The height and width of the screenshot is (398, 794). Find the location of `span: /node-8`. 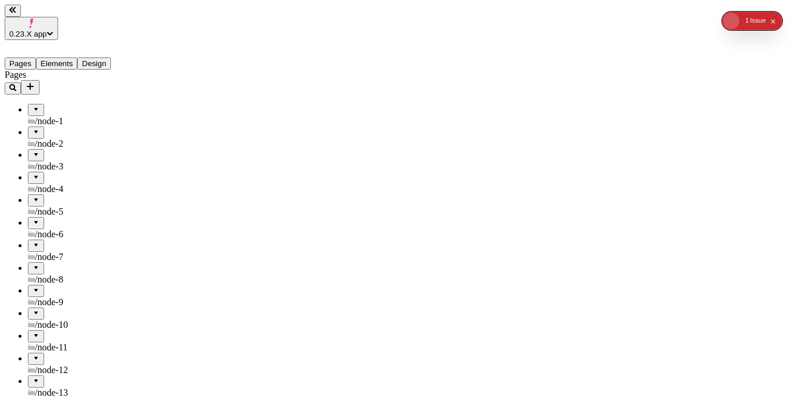

span: /node-8 is located at coordinates (49, 279).